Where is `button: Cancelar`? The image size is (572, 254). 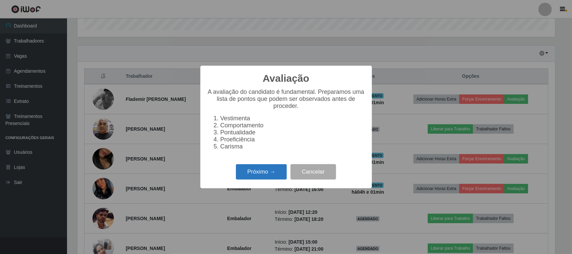 button: Cancelar is located at coordinates (313, 172).